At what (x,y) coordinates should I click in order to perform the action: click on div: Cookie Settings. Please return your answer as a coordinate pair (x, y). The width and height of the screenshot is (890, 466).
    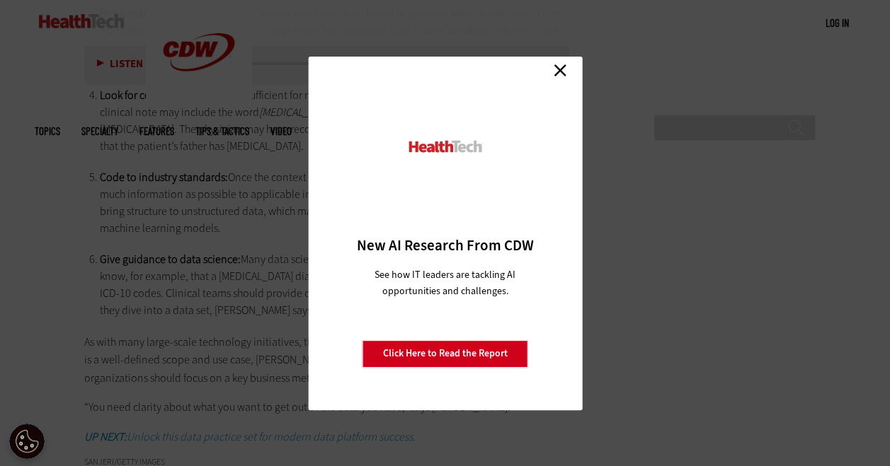
    Looking at the image, I should click on (27, 442).